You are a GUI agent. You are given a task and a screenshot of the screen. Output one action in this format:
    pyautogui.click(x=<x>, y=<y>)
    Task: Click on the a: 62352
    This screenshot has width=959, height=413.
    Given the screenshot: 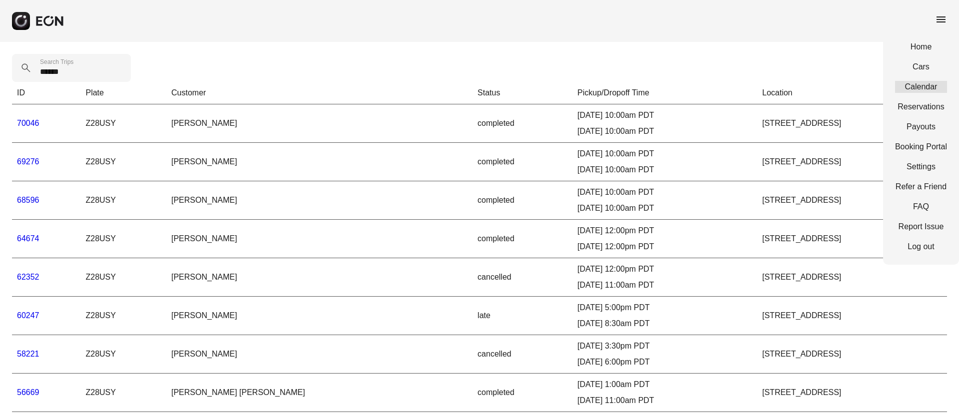 What is the action you would take?
    pyautogui.click(x=28, y=277)
    